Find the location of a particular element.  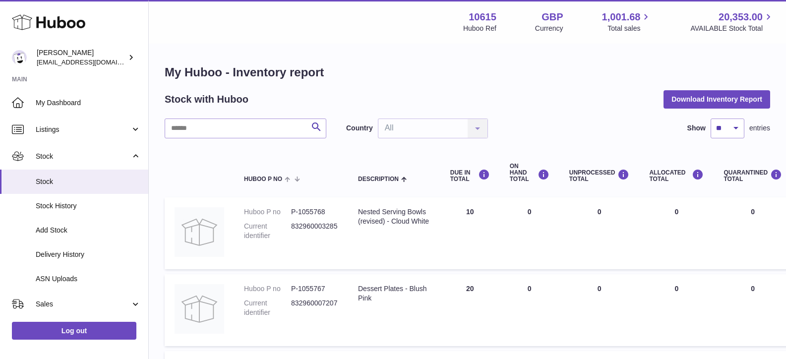

div: Huboo Ref is located at coordinates (480, 28).